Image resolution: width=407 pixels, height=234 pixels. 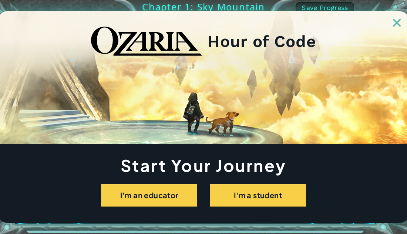 What do you see at coordinates (261, 41) in the screenshot?
I see `h2: Hour of Code` at bounding box center [261, 41].